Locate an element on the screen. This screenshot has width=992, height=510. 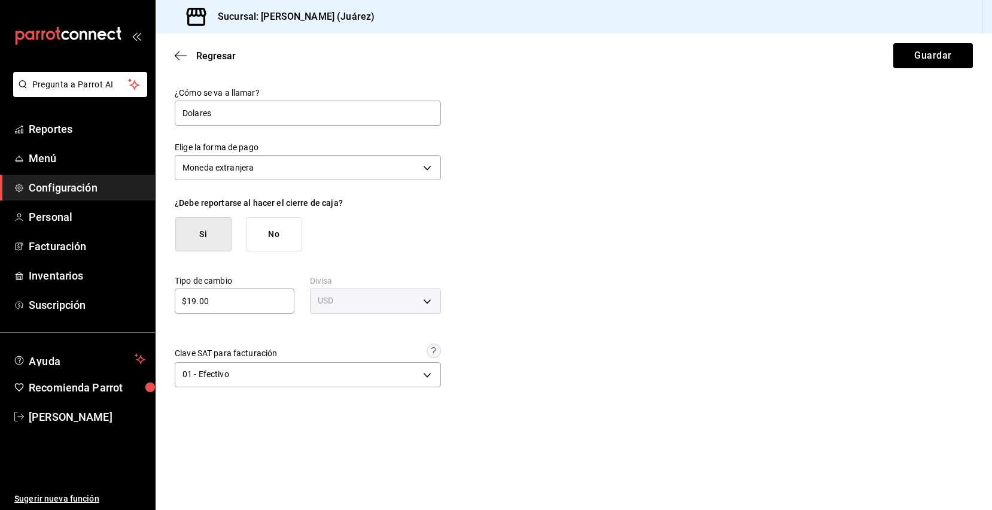
label: Tipo de cambio is located at coordinates (234, 280).